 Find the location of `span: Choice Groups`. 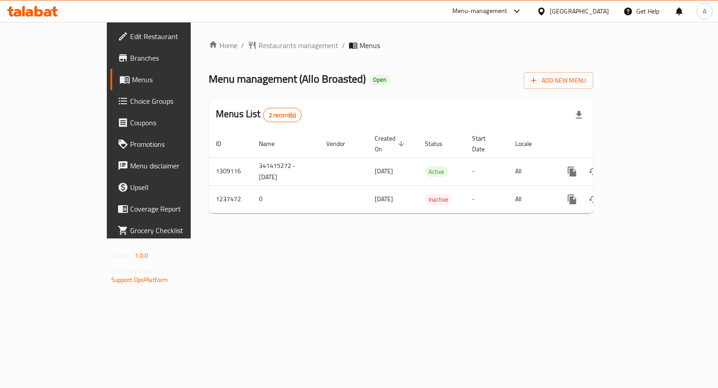

span: Choice Groups is located at coordinates (175, 101).